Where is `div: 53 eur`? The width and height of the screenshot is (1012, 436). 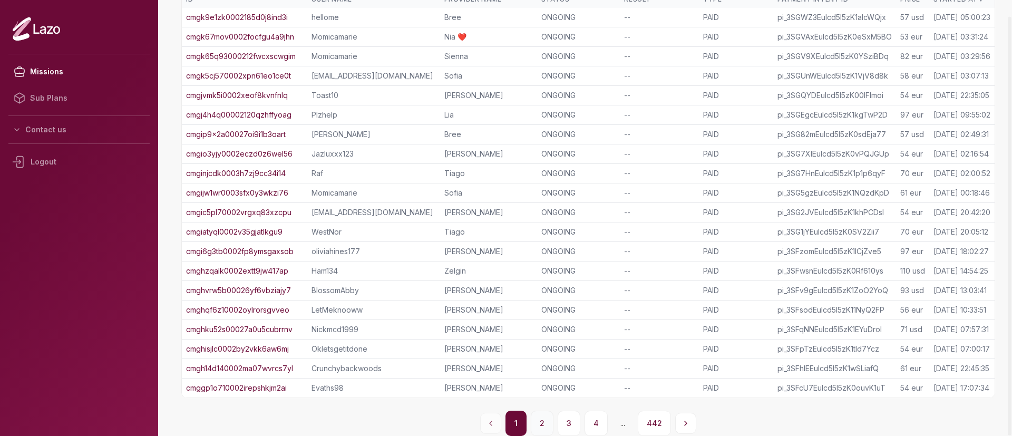 div: 53 eur is located at coordinates (913, 37).